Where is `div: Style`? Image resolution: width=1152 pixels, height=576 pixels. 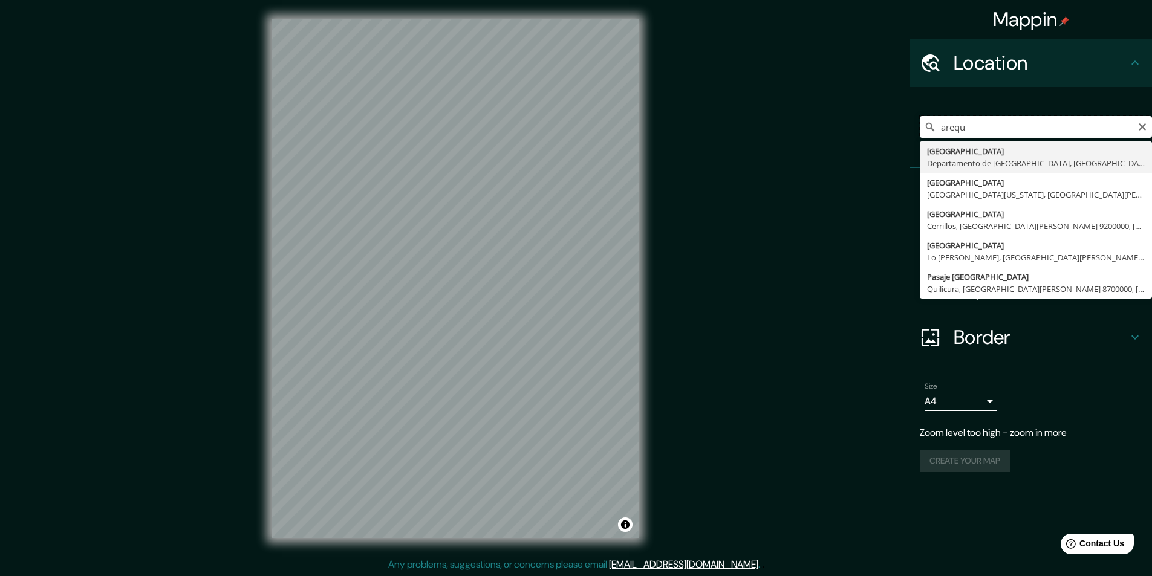 div: Style is located at coordinates (1031, 241).